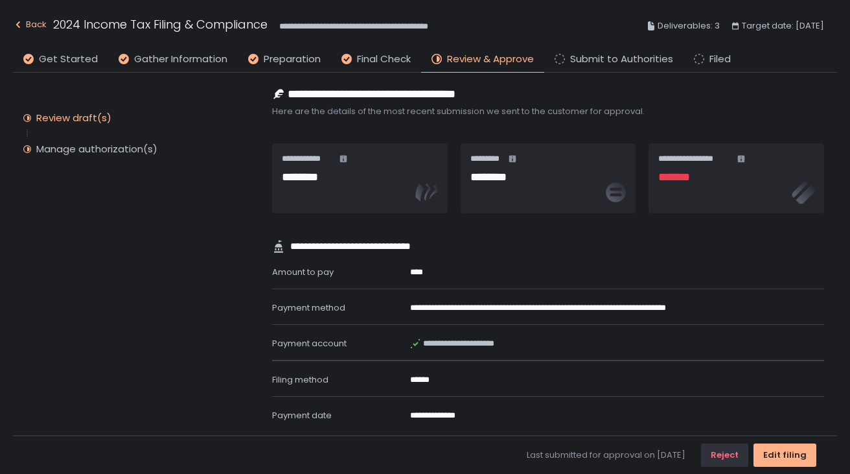 This screenshot has width=850, height=474. I want to click on h1: 2024 Income Tax Filing & Compliance, so click(160, 24).